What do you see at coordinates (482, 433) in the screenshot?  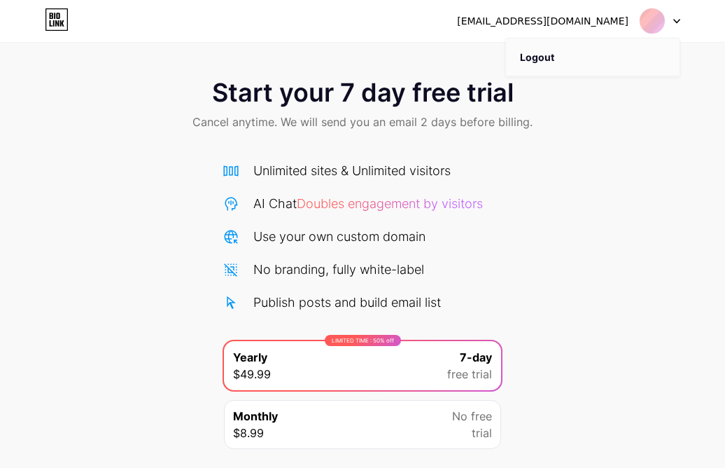 I see `span: trial` at bounding box center [482, 433].